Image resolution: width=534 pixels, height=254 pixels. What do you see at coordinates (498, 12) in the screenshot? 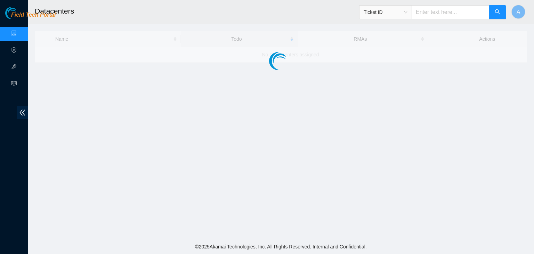
I see `span: search` at bounding box center [498, 12].